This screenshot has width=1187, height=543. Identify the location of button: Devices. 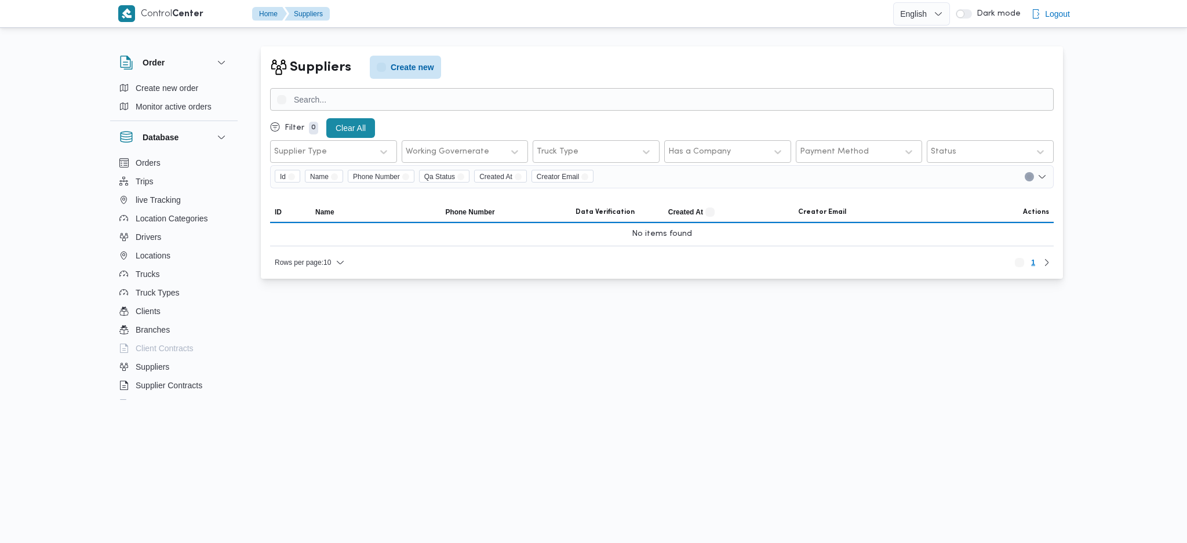
(174, 404).